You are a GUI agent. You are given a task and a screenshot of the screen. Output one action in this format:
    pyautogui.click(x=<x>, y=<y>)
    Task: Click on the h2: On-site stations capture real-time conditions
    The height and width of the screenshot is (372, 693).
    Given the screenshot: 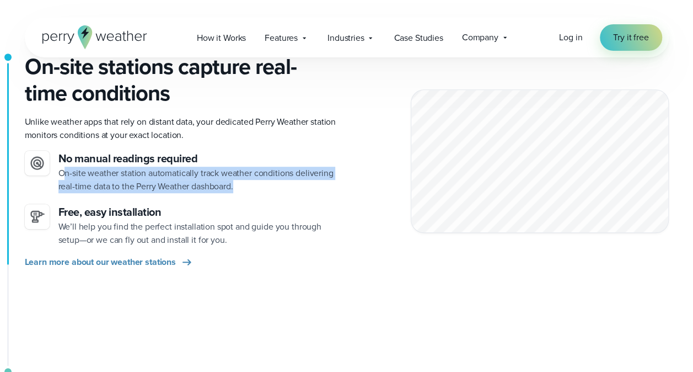 What is the action you would take?
    pyautogui.click(x=181, y=80)
    